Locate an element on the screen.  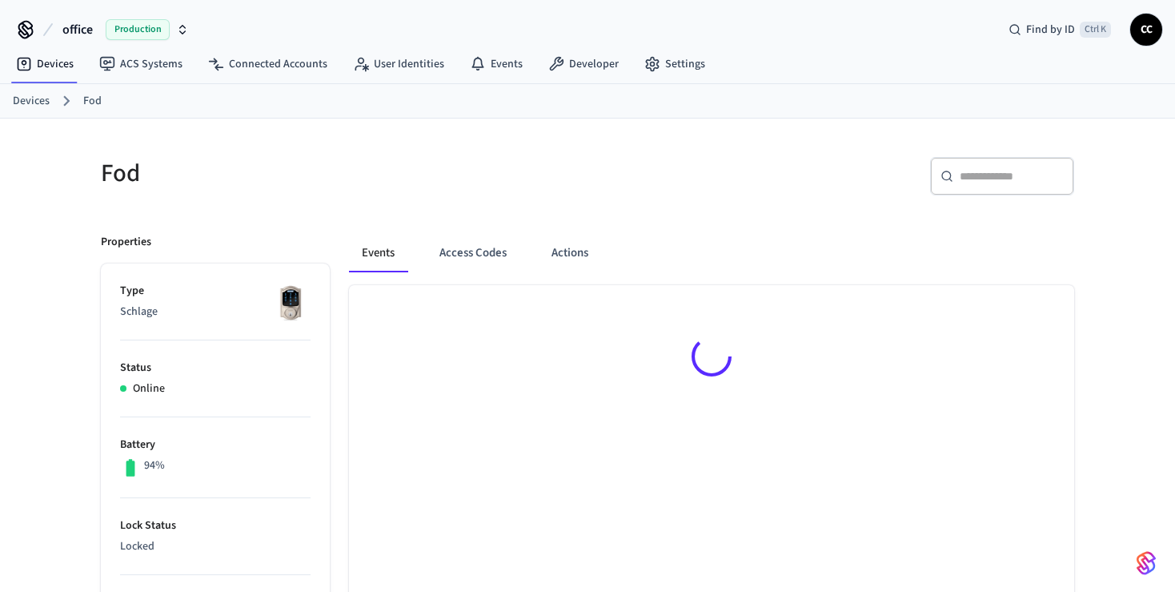
p: Lock Status is located at coordinates (215, 525).